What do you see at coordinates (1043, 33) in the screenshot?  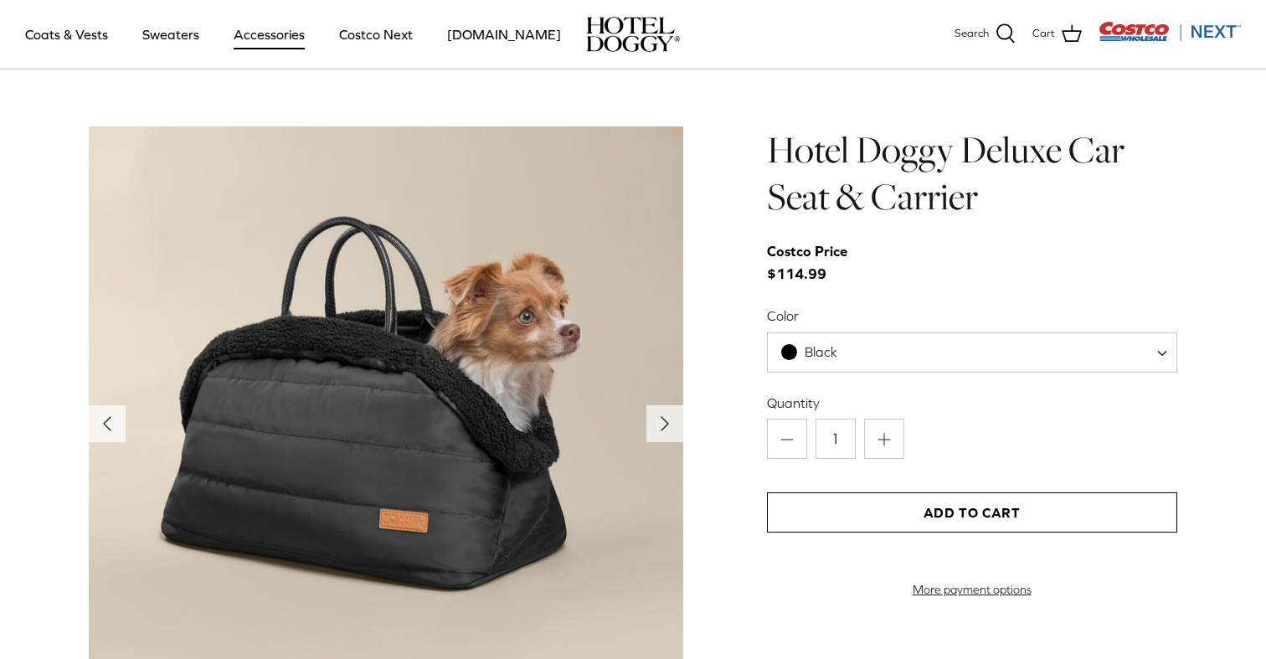 I see `span: Cart` at bounding box center [1043, 33].